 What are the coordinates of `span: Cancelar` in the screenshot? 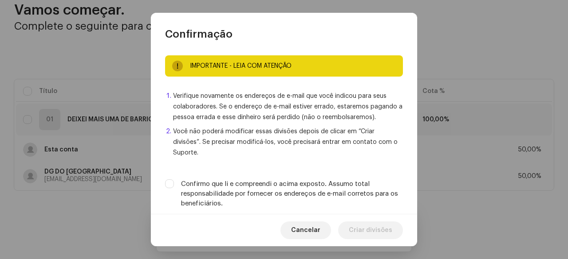 It's located at (306, 231).